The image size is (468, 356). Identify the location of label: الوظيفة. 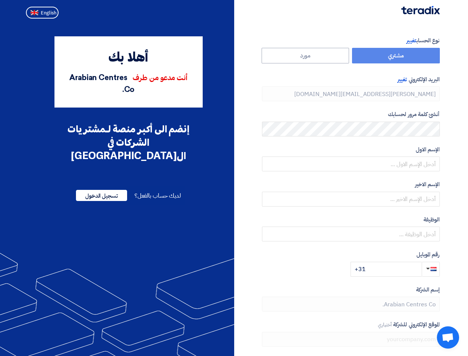
(351, 219).